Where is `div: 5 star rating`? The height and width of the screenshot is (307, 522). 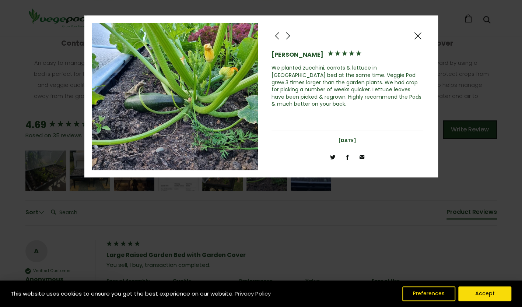
div: 5 star rating is located at coordinates (344, 54).